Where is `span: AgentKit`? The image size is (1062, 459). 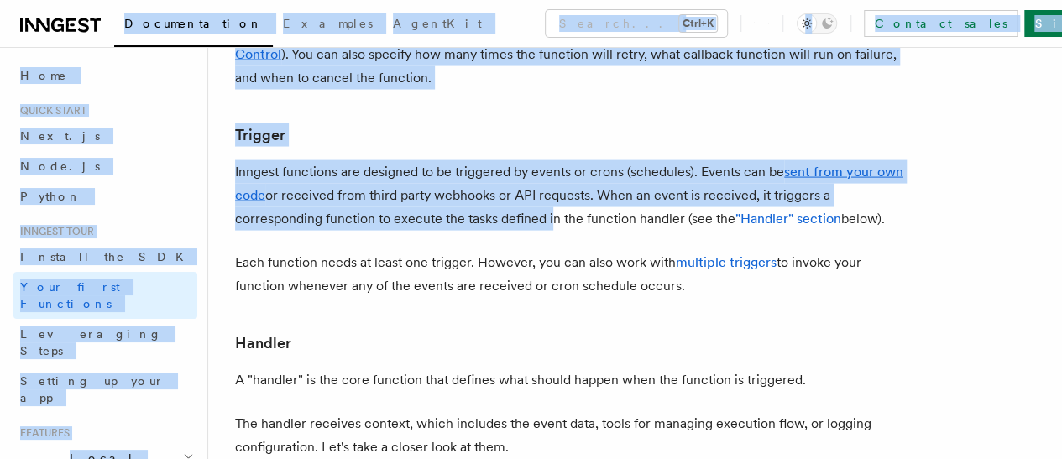
span: AgentKit is located at coordinates (437, 24).